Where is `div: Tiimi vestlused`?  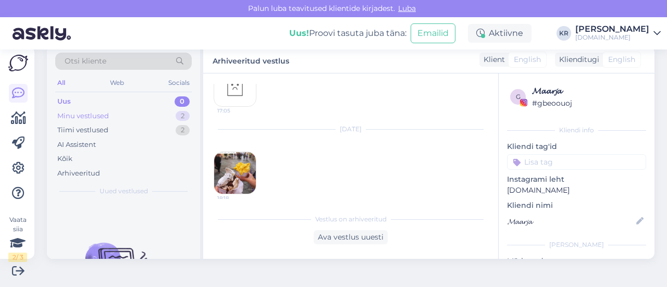
div: Tiimi vestlused is located at coordinates (83, 130).